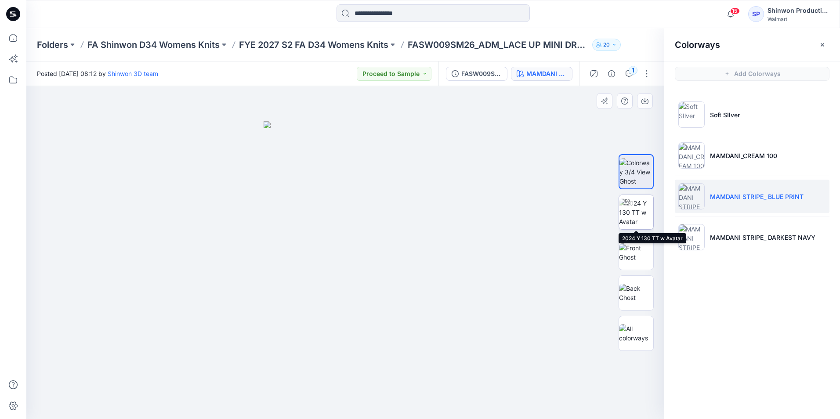 Image resolution: width=840 pixels, height=419 pixels. Describe the element at coordinates (629, 74) in the screenshot. I see `button: 1` at that location.